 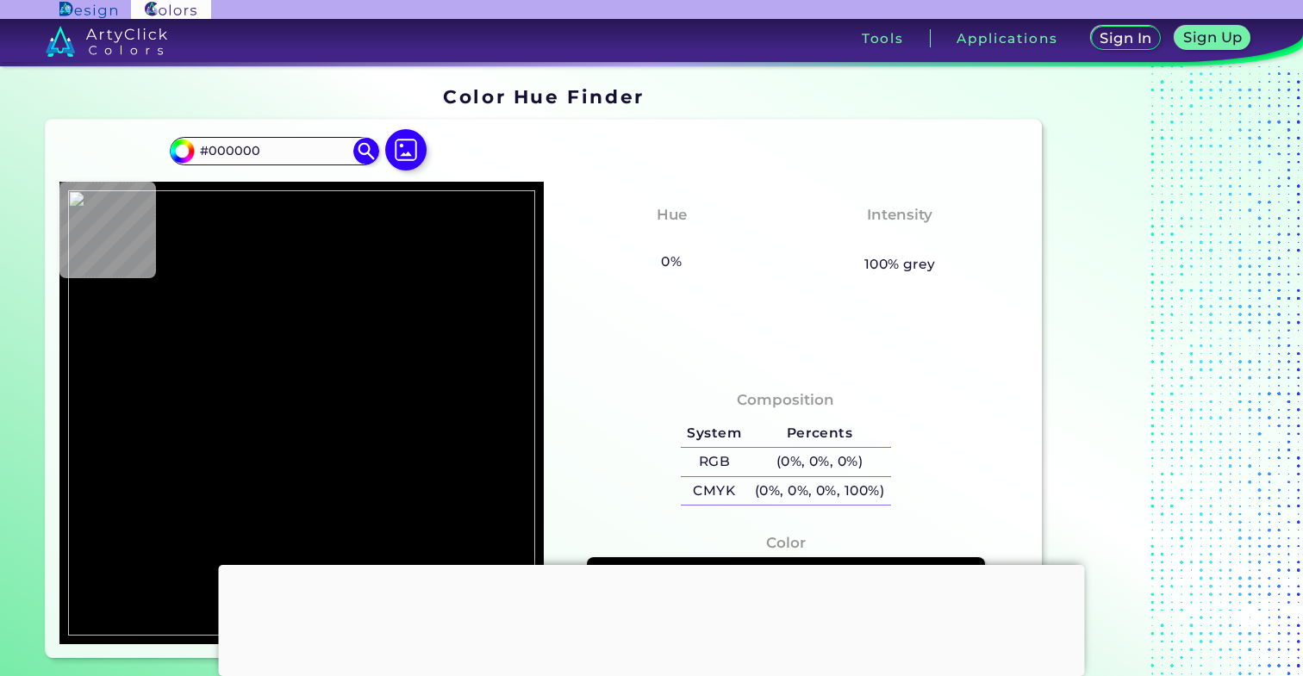 I want to click on h5: 0%, so click(x=671, y=262).